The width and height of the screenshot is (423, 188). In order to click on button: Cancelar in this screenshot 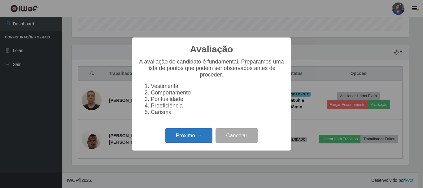, I will do `click(236, 135)`.